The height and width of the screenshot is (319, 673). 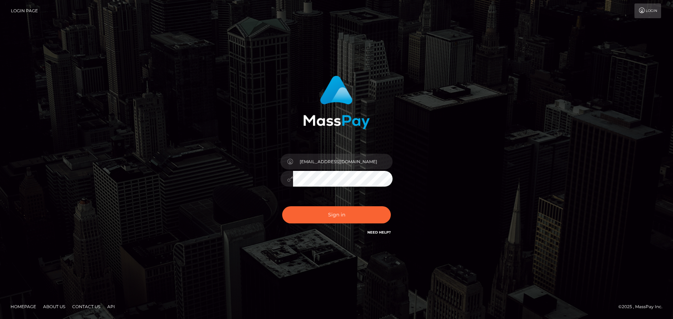 What do you see at coordinates (111, 307) in the screenshot?
I see `a: API` at bounding box center [111, 307].